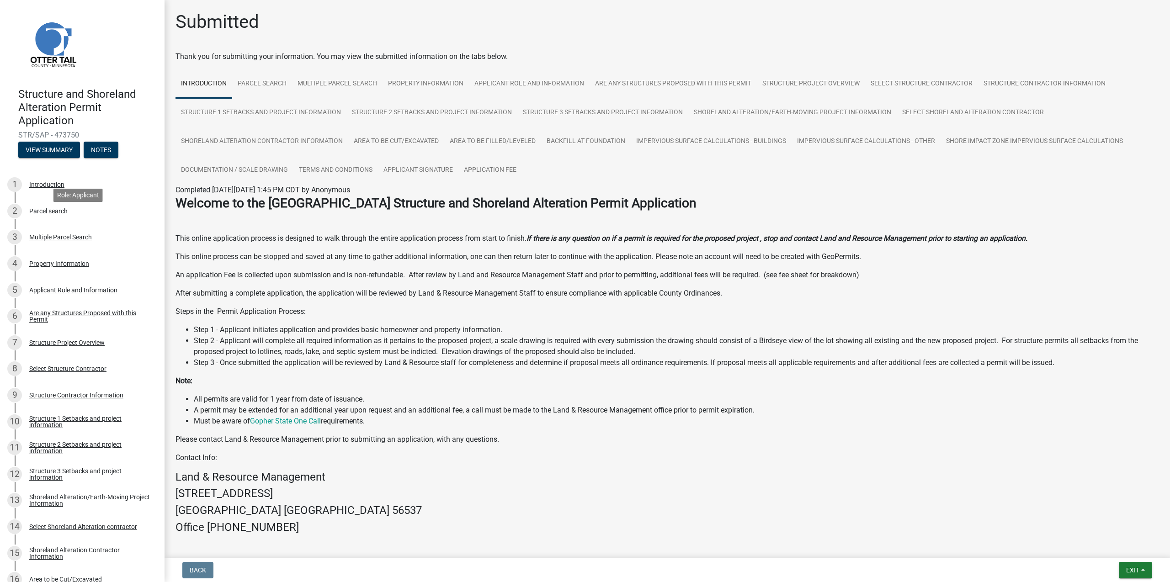  What do you see at coordinates (47, 185) in the screenshot?
I see `div: Introduction` at bounding box center [47, 185].